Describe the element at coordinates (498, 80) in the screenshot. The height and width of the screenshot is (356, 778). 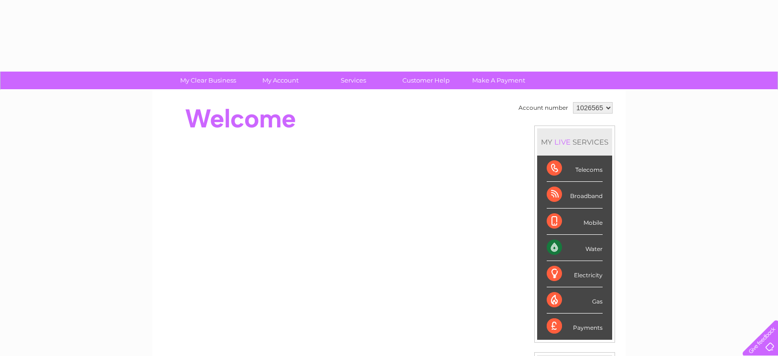
I see `a: Make A Payment` at that location.